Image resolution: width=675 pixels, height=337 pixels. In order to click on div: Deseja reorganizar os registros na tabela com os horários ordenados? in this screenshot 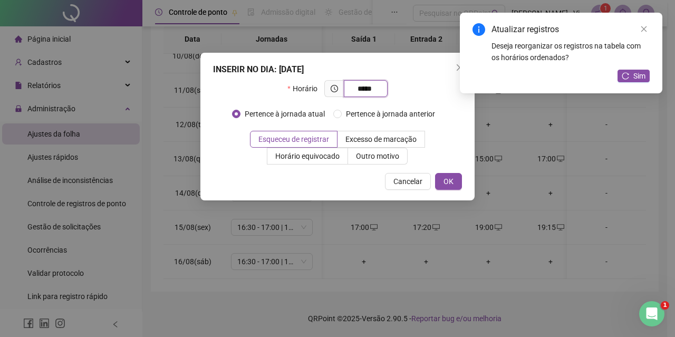, I will do `click(571, 52)`.